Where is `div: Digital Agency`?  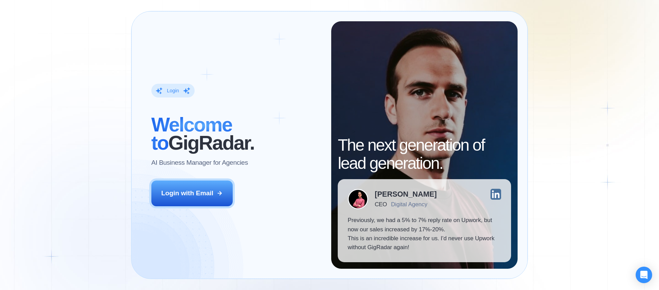 div: Digital Agency is located at coordinates (409, 204).